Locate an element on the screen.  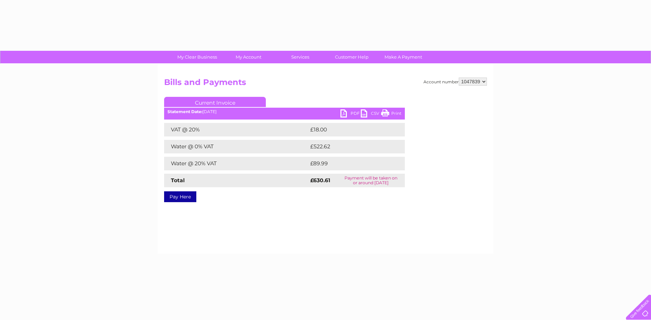
td: Water @ 0% VAT is located at coordinates (236, 147).